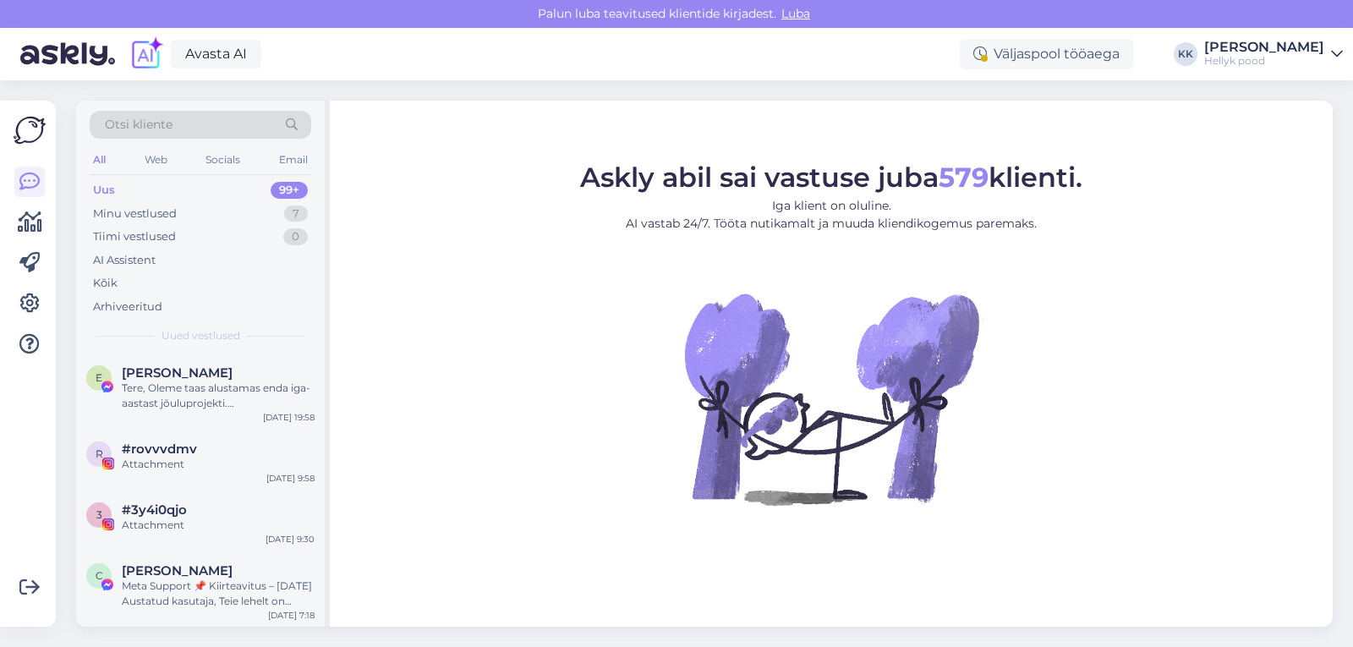 This screenshot has height=647, width=1353. Describe the element at coordinates (831, 398) in the screenshot. I see `img: No Chat active` at that location.